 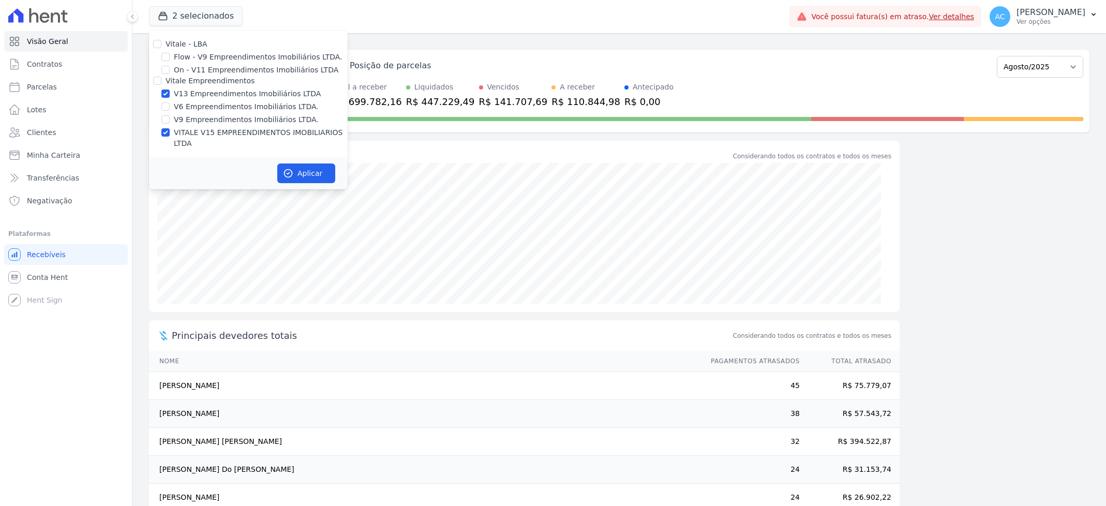 What do you see at coordinates (246, 120) in the screenshot?
I see `label: V9 Empreendimentos Imobiliários LTDA.` at bounding box center [246, 120].